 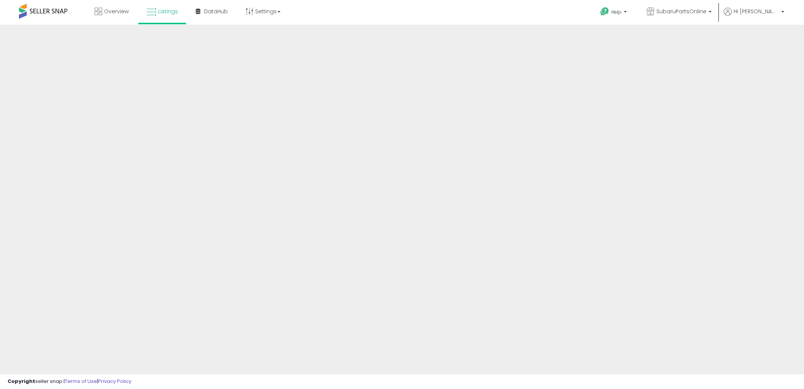 What do you see at coordinates (615, 13) in the screenshot?
I see `a: Help` at bounding box center [615, 13].